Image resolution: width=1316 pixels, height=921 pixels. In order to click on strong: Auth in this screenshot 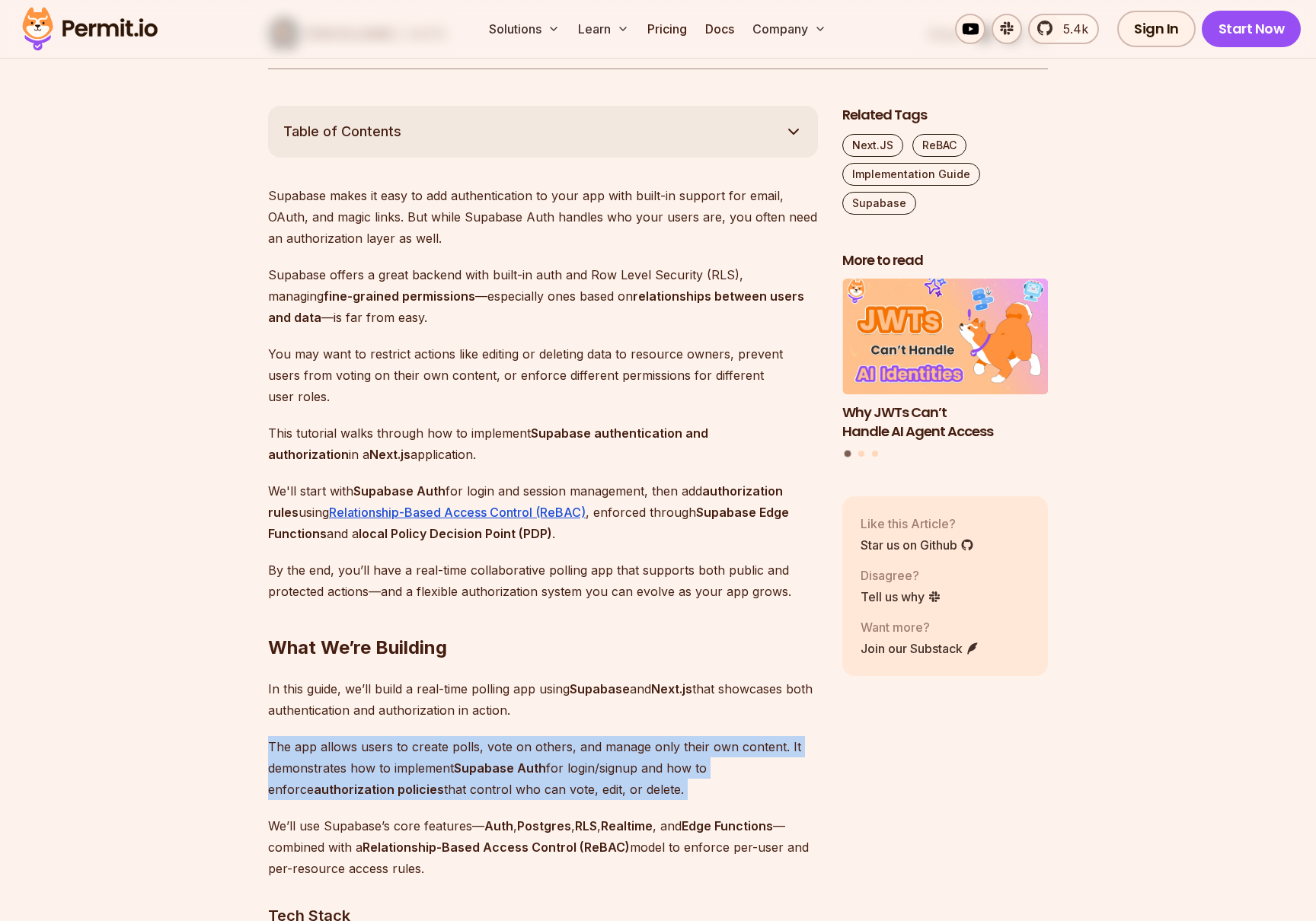, I will do `click(498, 826)`.